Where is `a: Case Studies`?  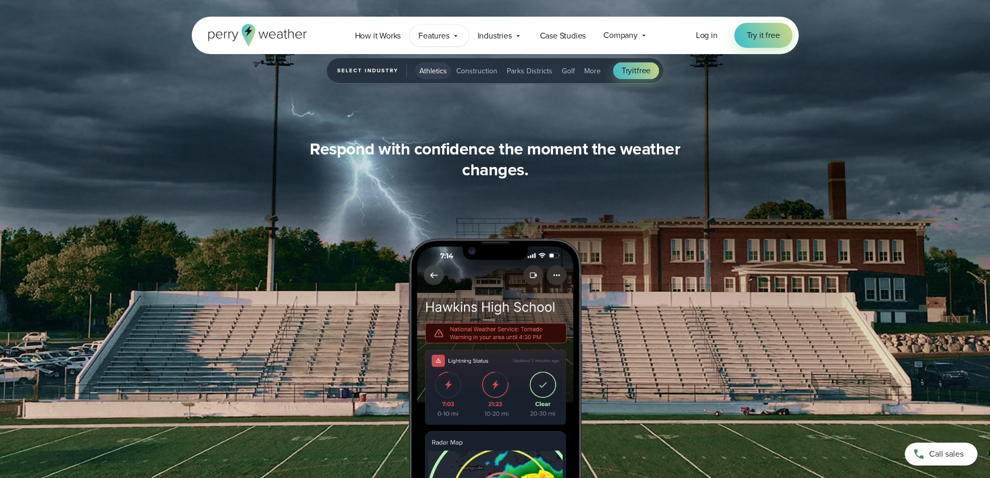
a: Case Studies is located at coordinates (563, 35).